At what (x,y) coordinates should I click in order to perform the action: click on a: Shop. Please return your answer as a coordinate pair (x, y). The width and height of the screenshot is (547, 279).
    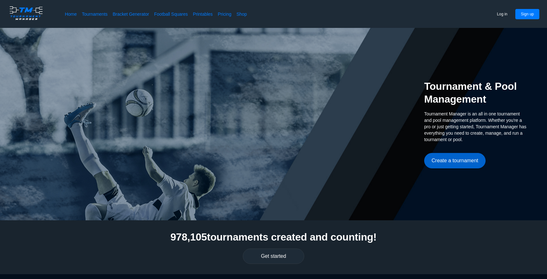
    Looking at the image, I should click on (242, 14).